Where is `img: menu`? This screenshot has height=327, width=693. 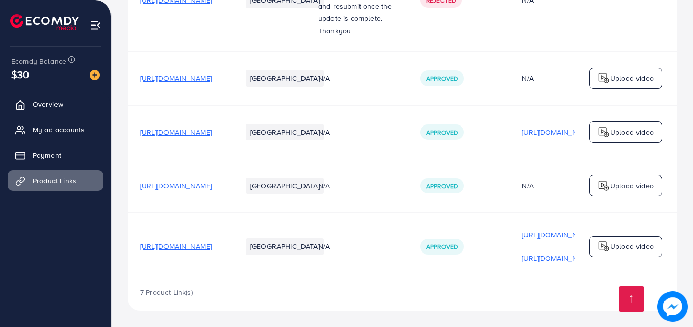
img: menu is located at coordinates (95, 25).